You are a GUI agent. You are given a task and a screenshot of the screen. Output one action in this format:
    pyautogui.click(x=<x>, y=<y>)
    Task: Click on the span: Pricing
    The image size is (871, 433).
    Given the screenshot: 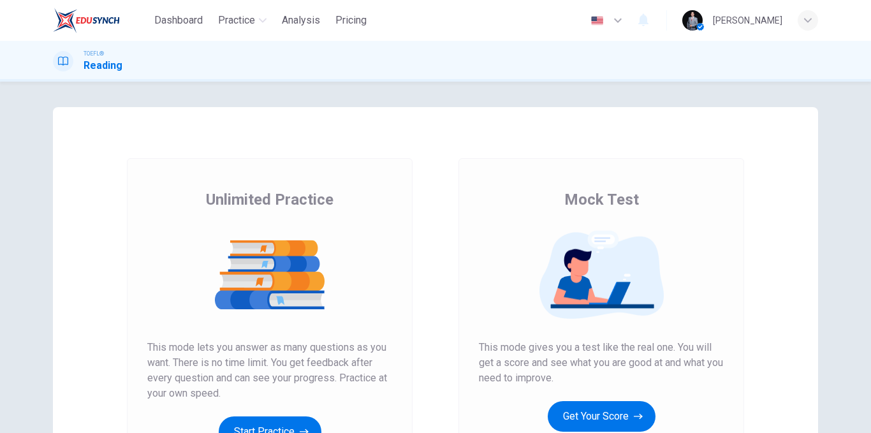 What is the action you would take?
    pyautogui.click(x=351, y=20)
    